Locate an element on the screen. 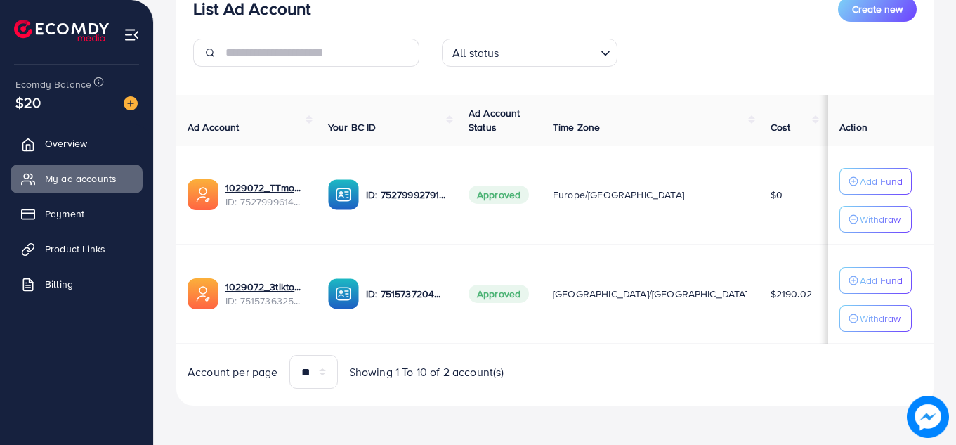 The width and height of the screenshot is (956, 445). span: ID: 7527999614847467521 is located at coordinates (265, 202).